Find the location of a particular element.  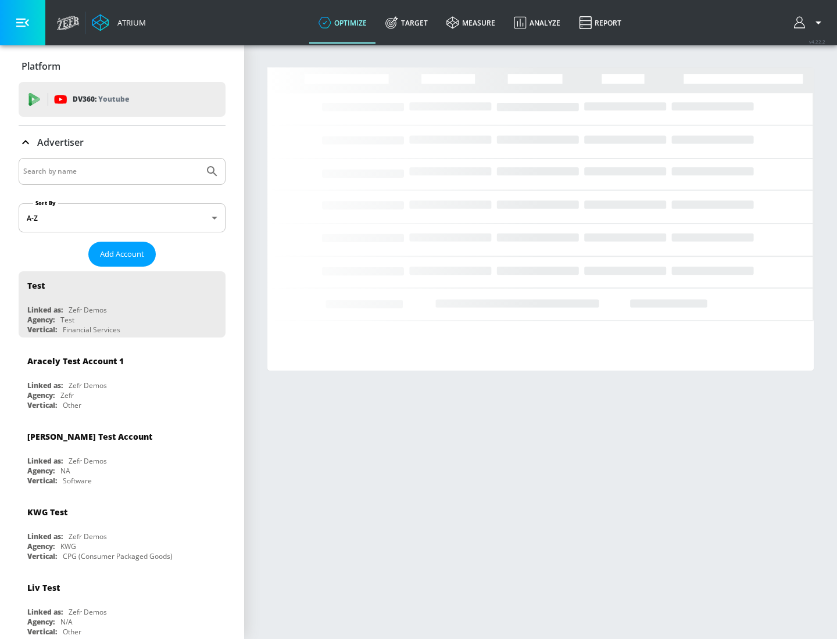

span: Add Account is located at coordinates (122, 254).